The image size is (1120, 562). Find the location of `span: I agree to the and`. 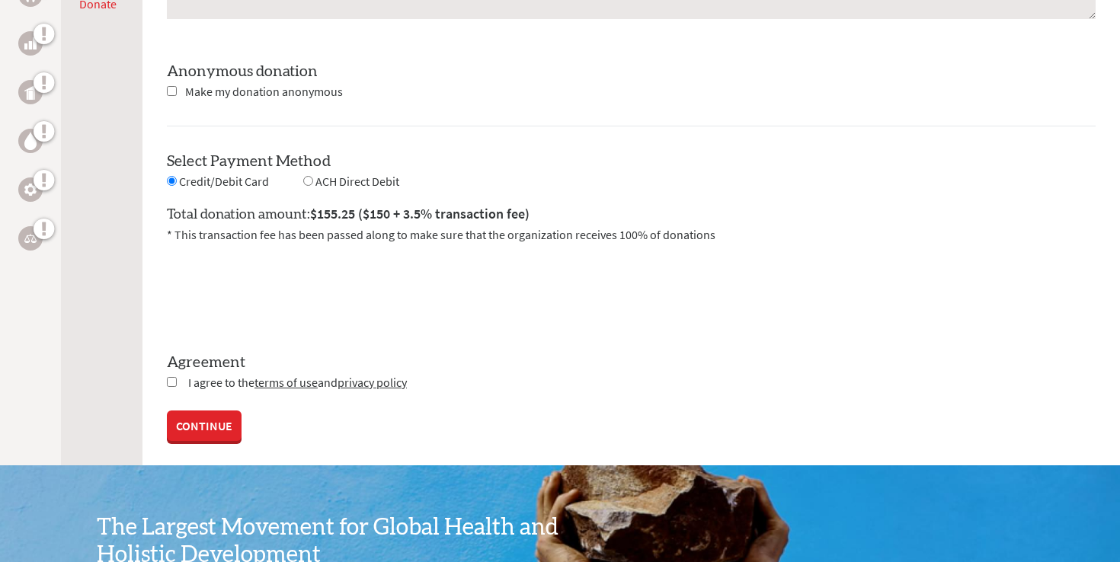

span: I agree to the and is located at coordinates (297, 383).